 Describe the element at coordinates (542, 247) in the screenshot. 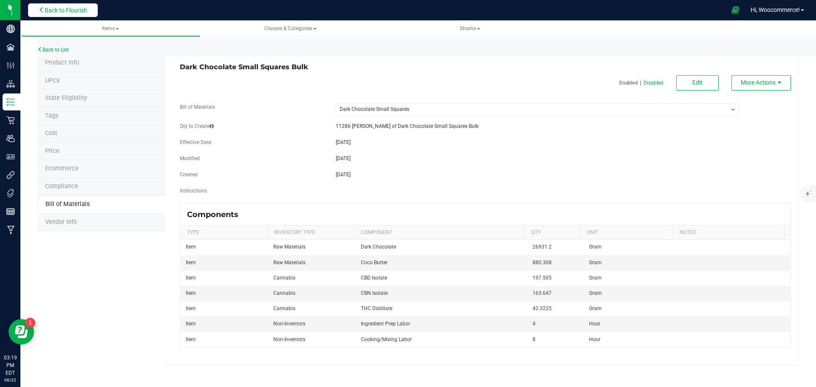

I see `span: 26931.2` at that location.